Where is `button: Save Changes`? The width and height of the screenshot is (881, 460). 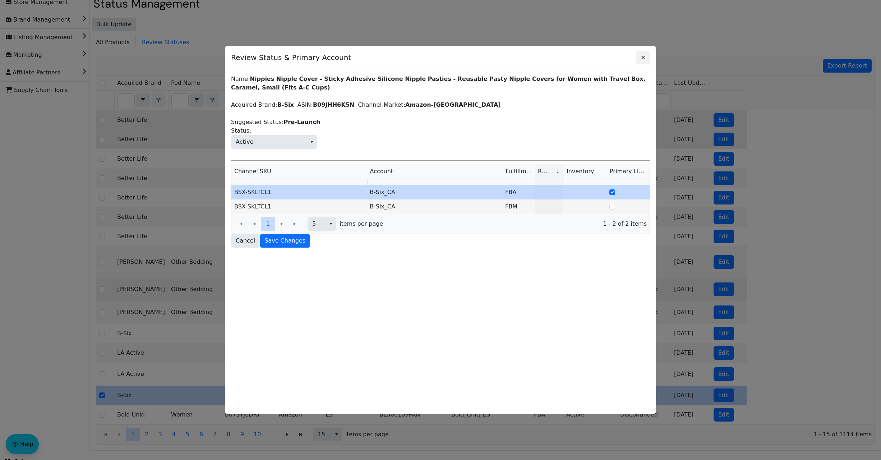 button: Save Changes is located at coordinates (285, 241).